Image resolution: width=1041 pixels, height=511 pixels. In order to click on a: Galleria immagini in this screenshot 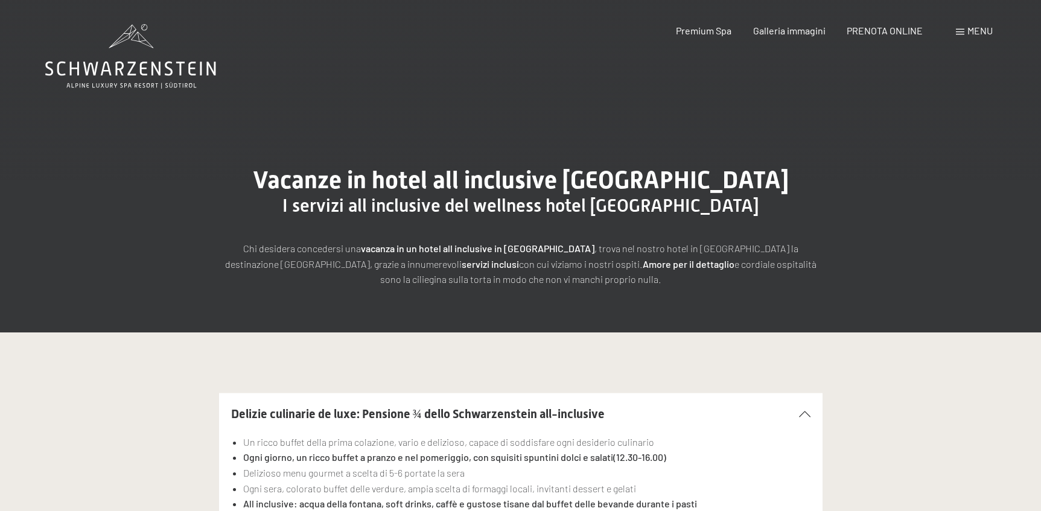, I will do `click(790, 30)`.